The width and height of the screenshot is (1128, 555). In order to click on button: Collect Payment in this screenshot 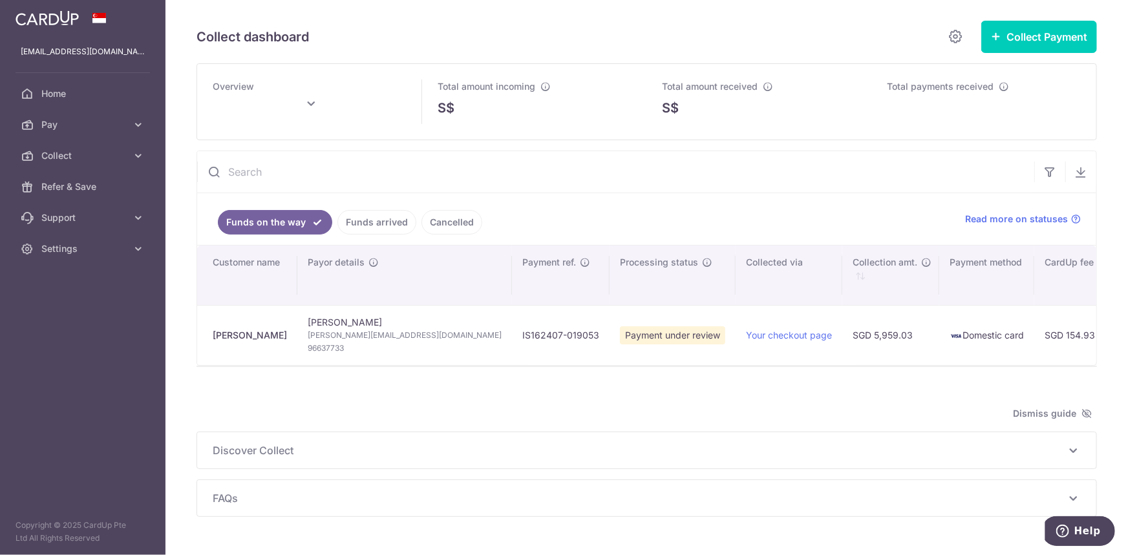, I will do `click(1039, 37)`.